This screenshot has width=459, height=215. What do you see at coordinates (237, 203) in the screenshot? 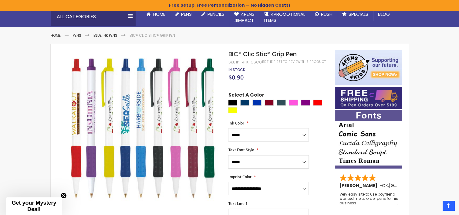
I see `span: Text Line 1` at bounding box center [237, 203].